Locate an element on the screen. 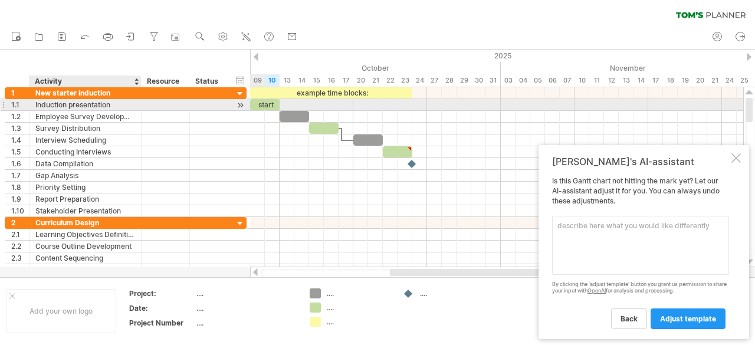 The width and height of the screenshot is (755, 345). div: Is this Gantt chart not hitting the mark yet? Let our AI-assistant adjust it for you. You can alw... is located at coordinates (641, 252).